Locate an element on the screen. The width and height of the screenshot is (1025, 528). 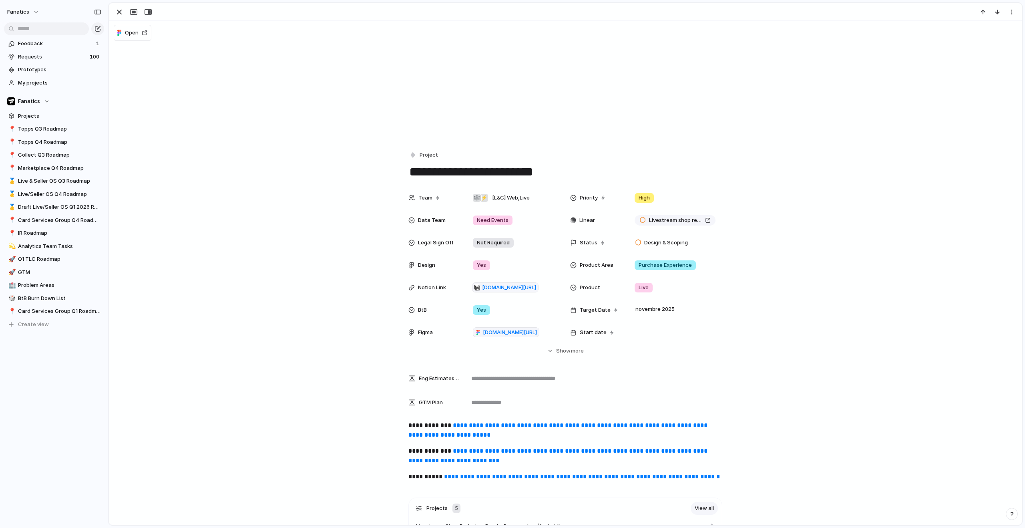
div: 🏥Problem Areas is located at coordinates (54, 285).